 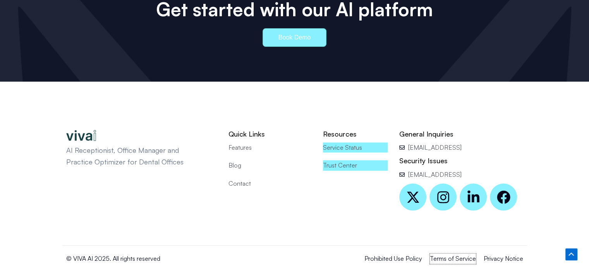 I want to click on a: Blog, so click(x=270, y=165).